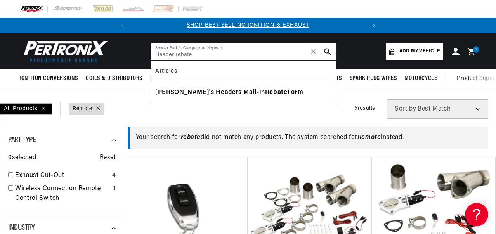 The width and height of the screenshot is (496, 234). Describe the element at coordinates (62, 176) in the screenshot. I see `a: Exhaust Cut-Out` at that location.